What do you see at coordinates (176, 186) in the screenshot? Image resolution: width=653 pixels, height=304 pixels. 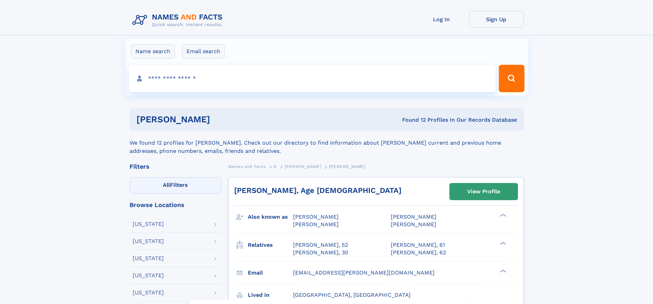 I see `label: Filters` at bounding box center [176, 186].